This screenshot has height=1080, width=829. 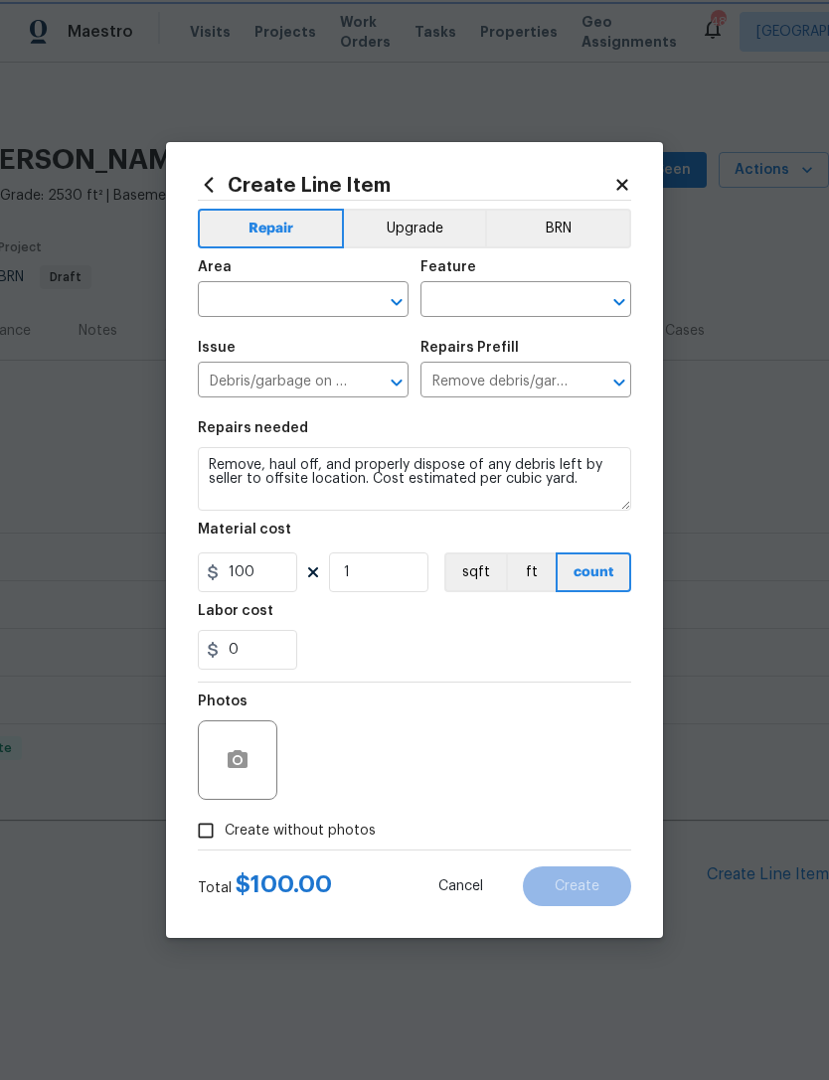 I want to click on button: Upgrade, so click(x=414, y=229).